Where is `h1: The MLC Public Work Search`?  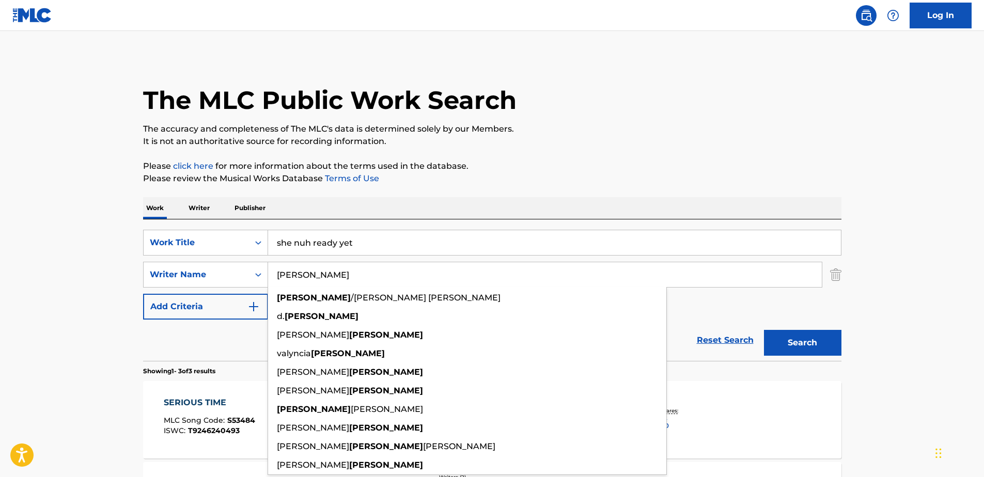
h1: The MLC Public Work Search is located at coordinates (330, 100).